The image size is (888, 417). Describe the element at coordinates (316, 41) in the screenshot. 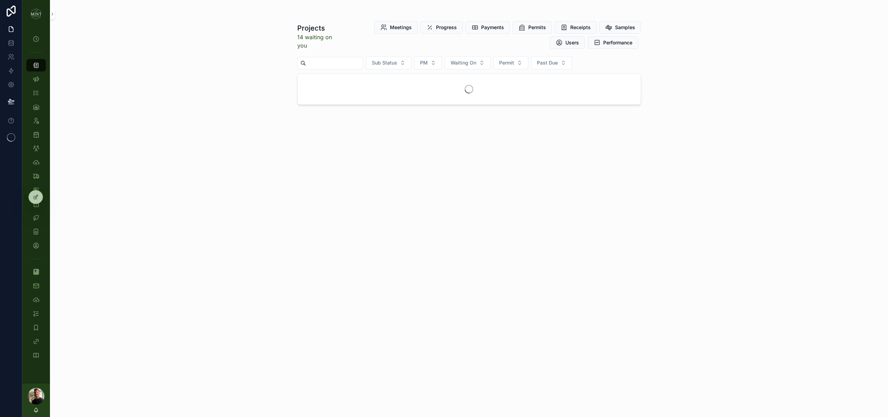

I see `a: 14 waiting on you` at that location.